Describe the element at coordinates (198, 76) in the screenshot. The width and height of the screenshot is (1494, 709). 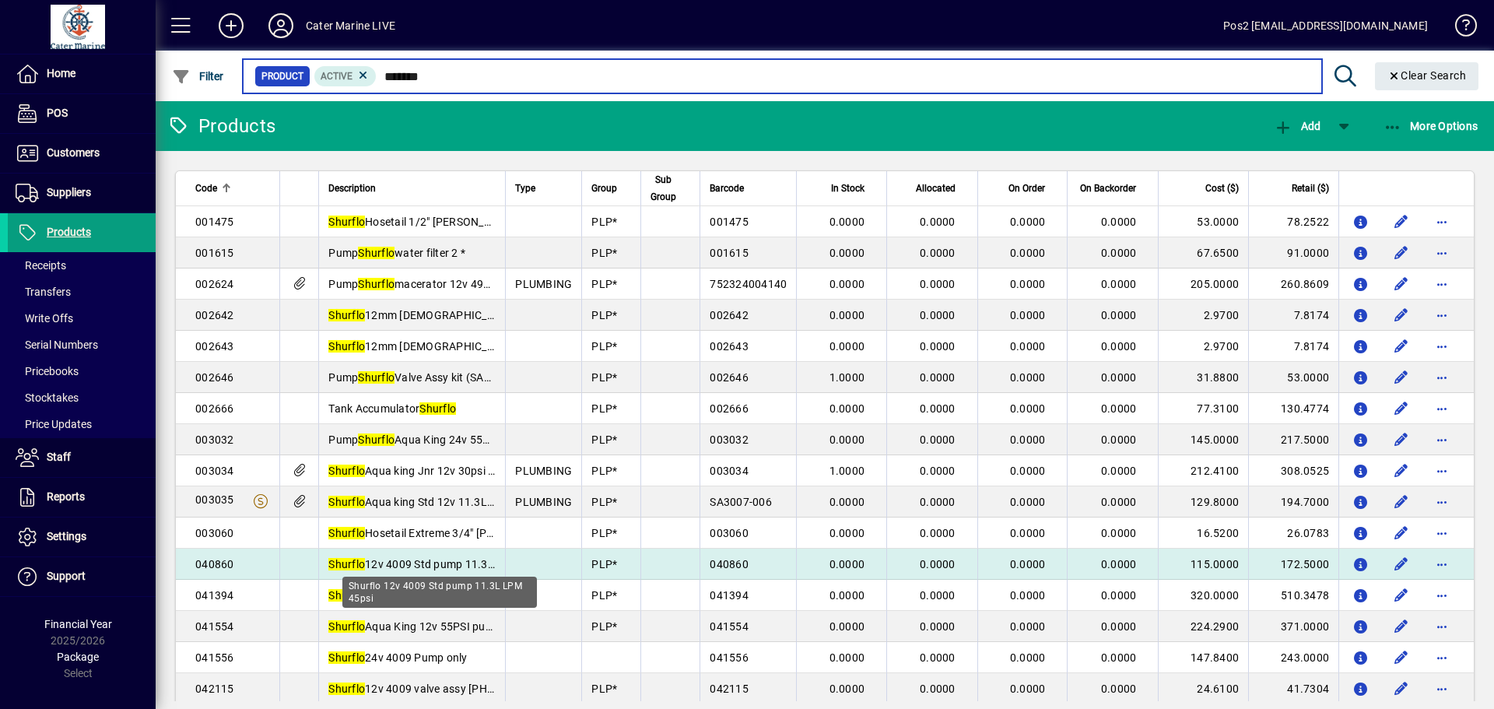
I see `span: Filter` at that location.